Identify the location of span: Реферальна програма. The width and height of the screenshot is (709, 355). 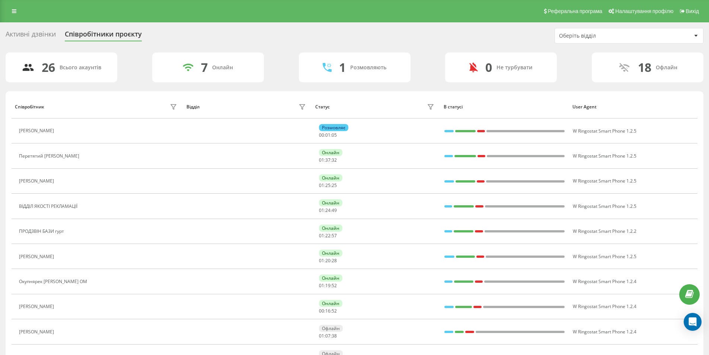
(575, 11).